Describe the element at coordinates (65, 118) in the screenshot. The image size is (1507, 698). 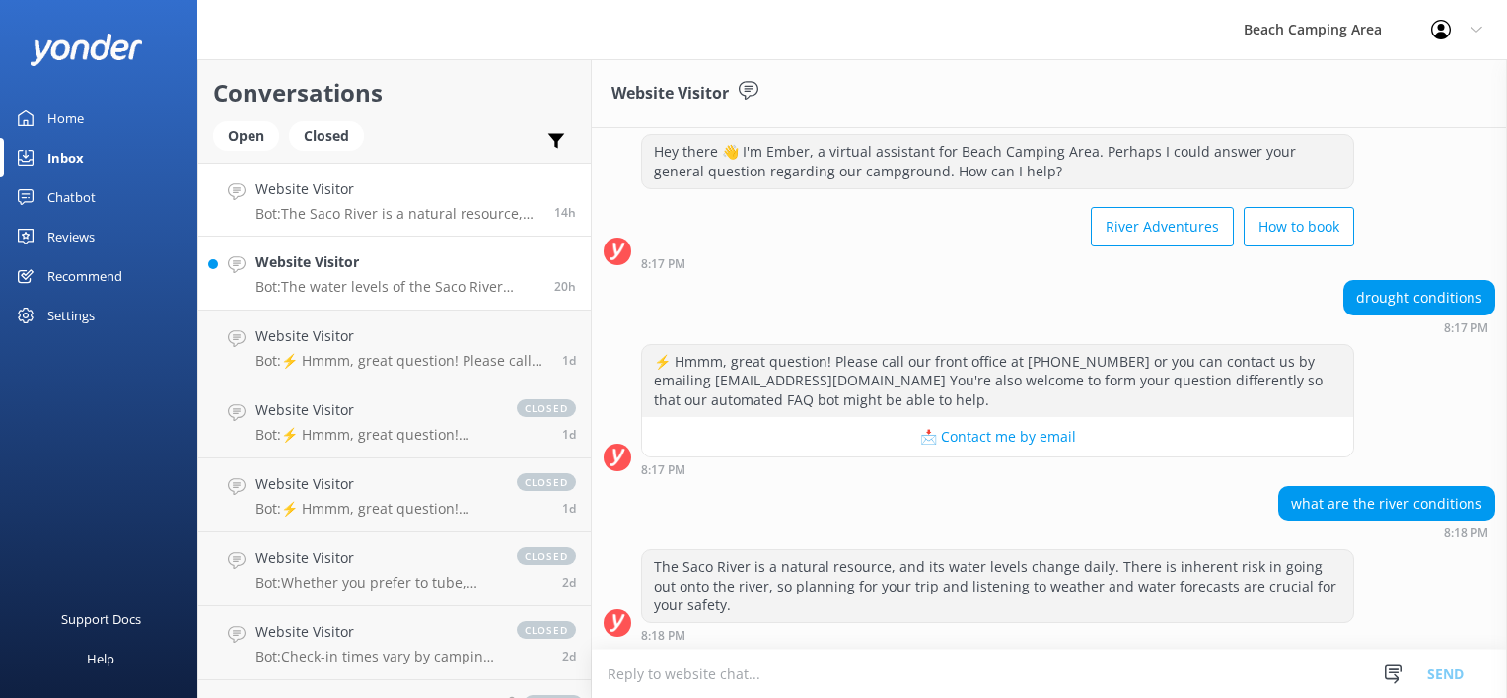
I see `div: Home` at that location.